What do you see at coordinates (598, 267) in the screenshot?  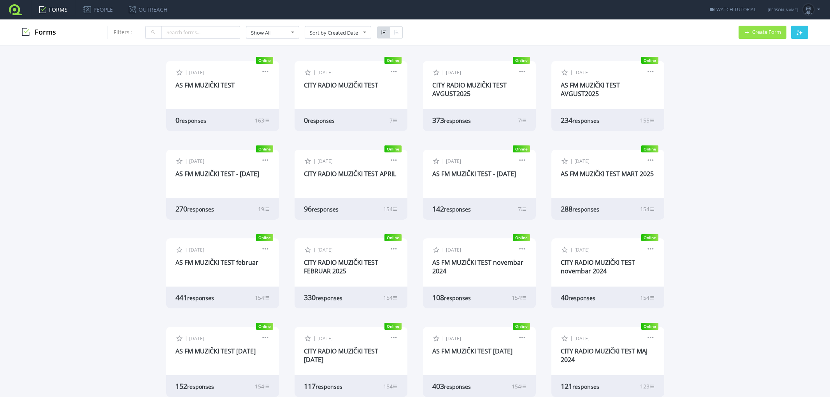 I see `a: CITY RADIO MUZIČKI TEST novembar 2024` at bounding box center [598, 267].